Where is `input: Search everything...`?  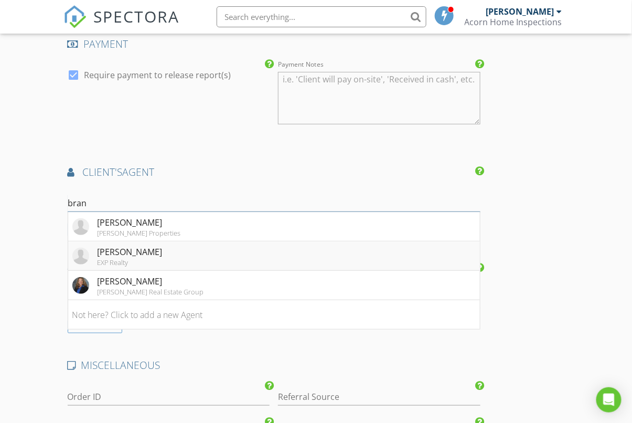
input: Search everything... is located at coordinates (322, 17).